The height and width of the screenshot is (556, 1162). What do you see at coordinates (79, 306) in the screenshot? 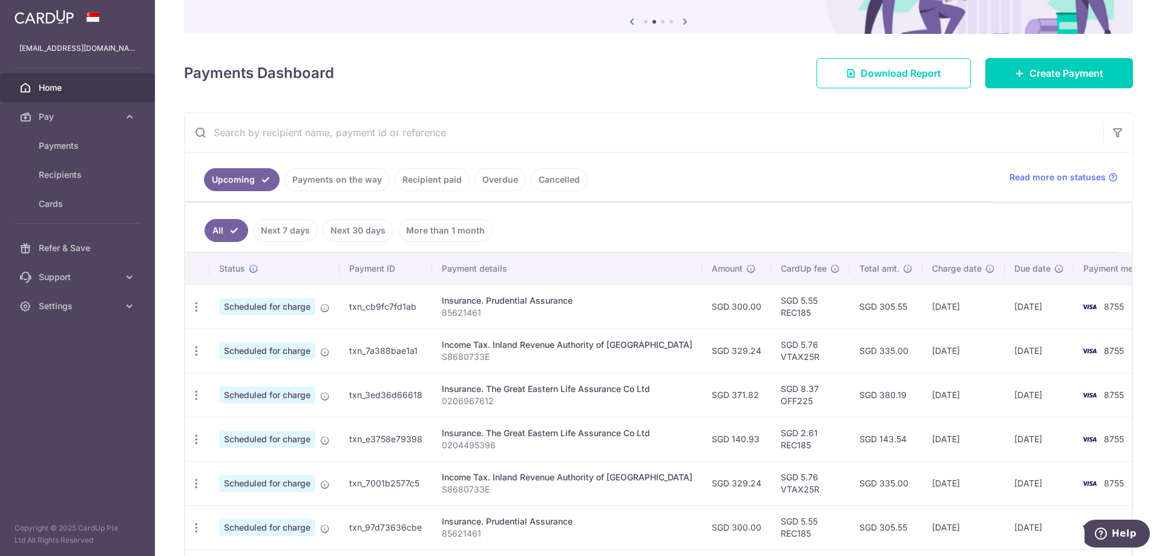
I see `span: Settings` at bounding box center [79, 306].